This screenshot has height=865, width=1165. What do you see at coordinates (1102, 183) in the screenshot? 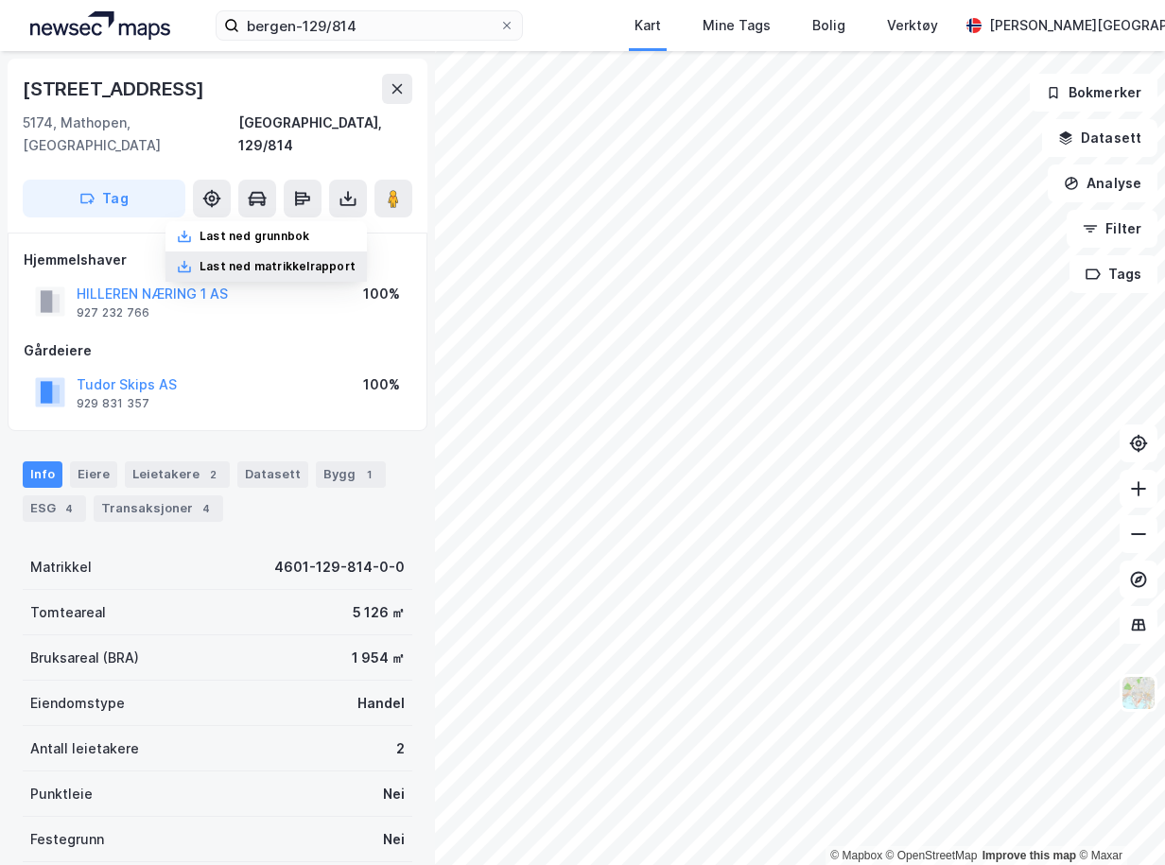
I see `button: Analyse` at bounding box center [1102, 183].